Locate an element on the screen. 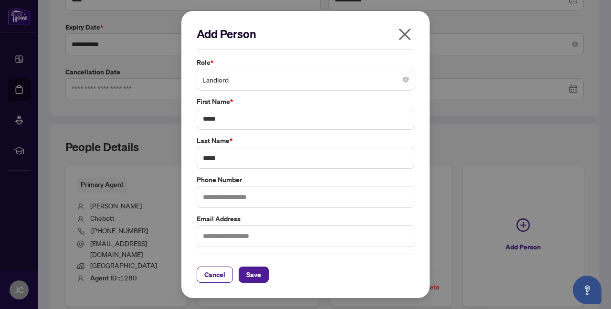 The width and height of the screenshot is (611, 309). span: Cancel is located at coordinates (215, 275).